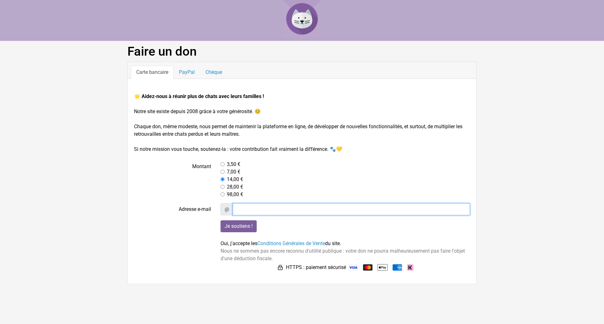 The height and width of the screenshot is (324, 604). I want to click on label: Montant, so click(172, 180).